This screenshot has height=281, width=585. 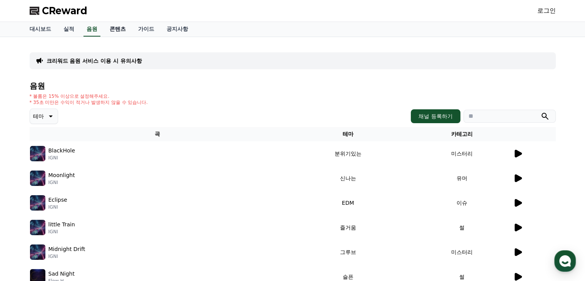 I want to click on p: Midnight Drift, so click(x=67, y=249).